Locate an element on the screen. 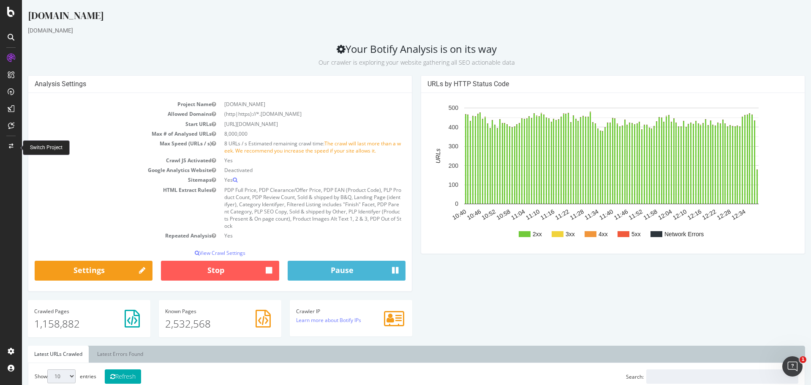 Image resolution: width=811 pixels, height=385 pixels. span: 1 is located at coordinates (803, 359).